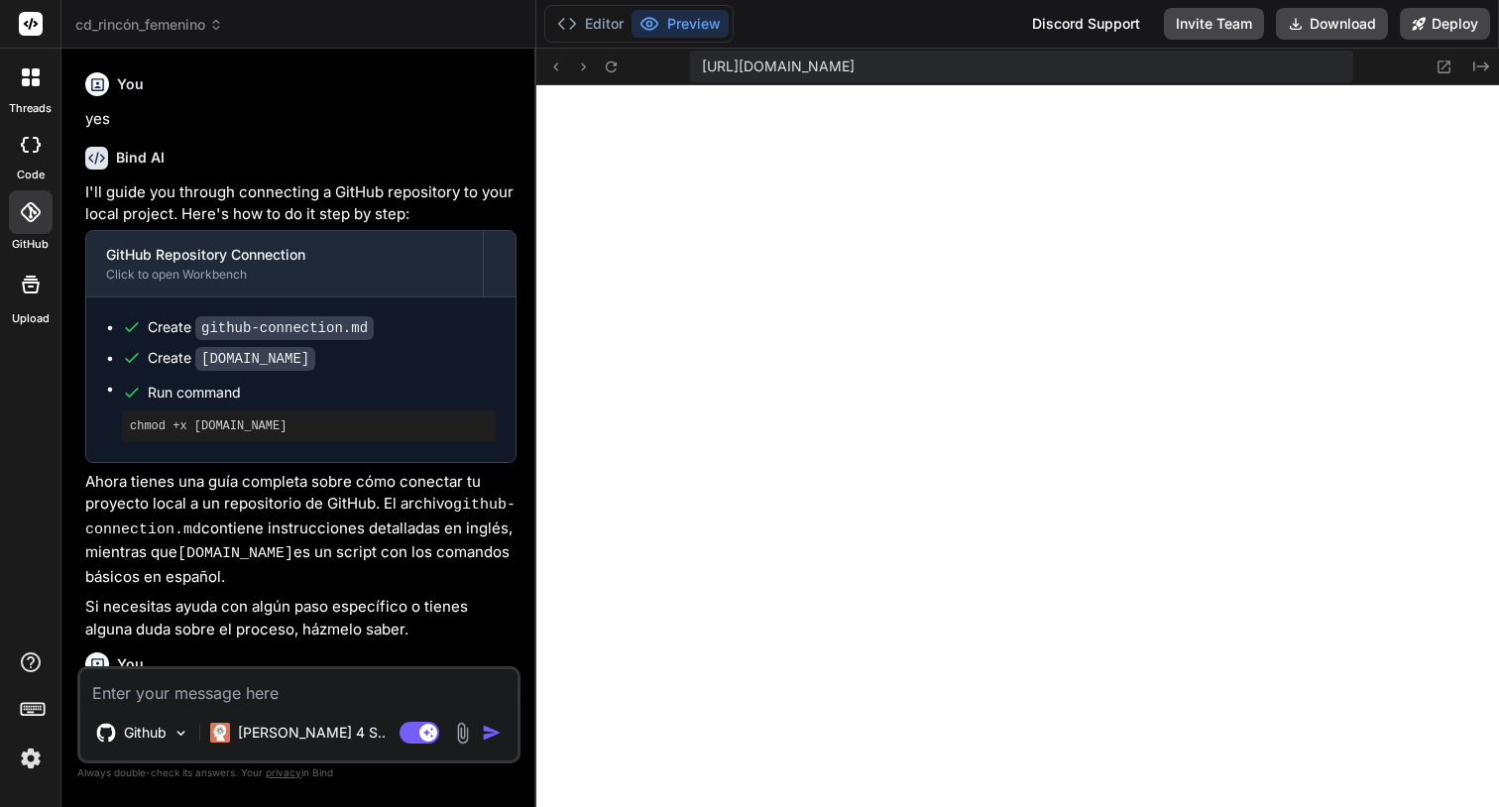  What do you see at coordinates (680, 24) in the screenshot?
I see `button: Preview` at bounding box center [680, 24].